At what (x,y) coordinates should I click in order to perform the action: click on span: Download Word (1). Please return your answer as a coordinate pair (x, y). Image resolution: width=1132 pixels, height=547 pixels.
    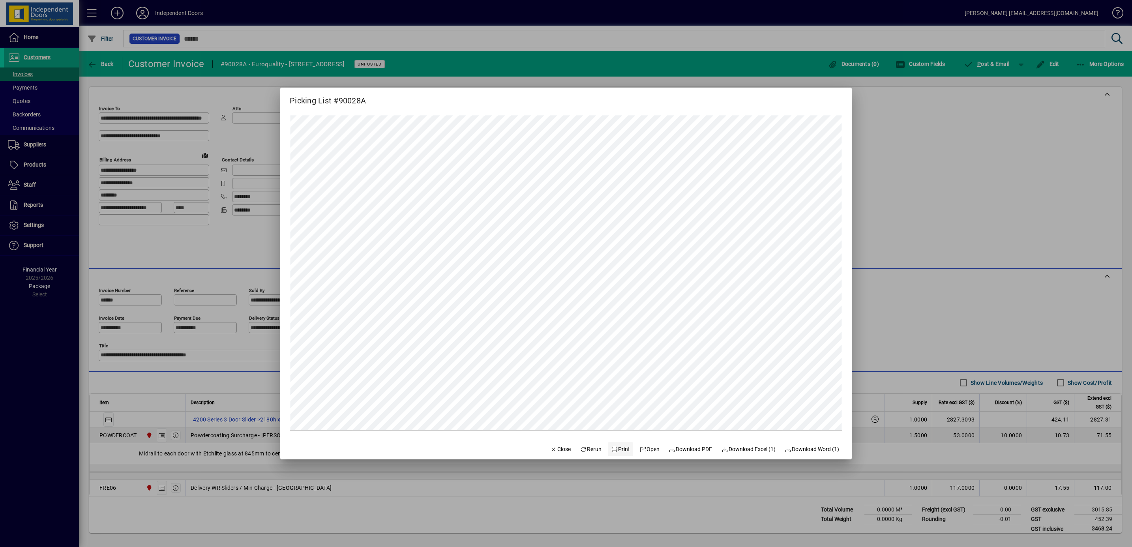
    Looking at the image, I should click on (812, 449).